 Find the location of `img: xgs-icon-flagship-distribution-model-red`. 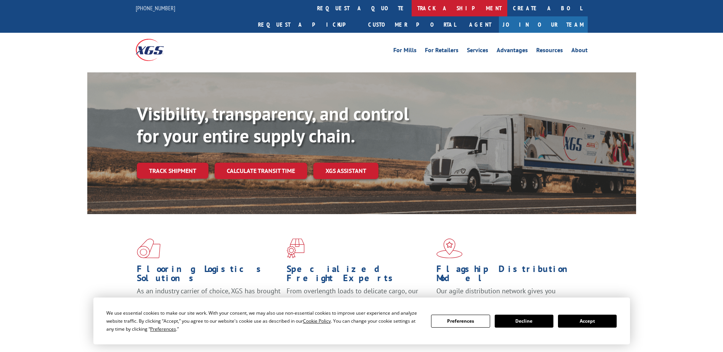

img: xgs-icon-flagship-distribution-model-red is located at coordinates (449, 248).